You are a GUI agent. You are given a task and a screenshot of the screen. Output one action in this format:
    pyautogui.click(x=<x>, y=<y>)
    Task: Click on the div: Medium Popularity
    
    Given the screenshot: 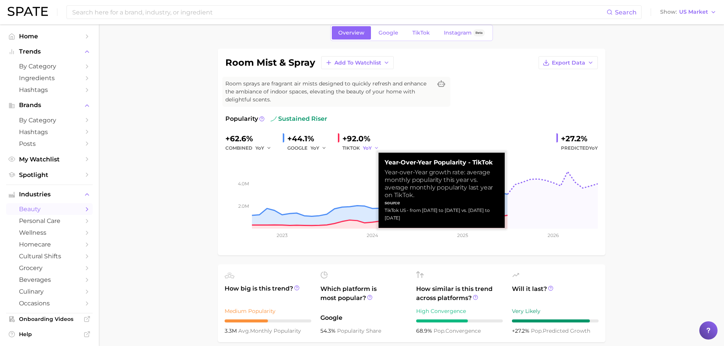 What is the action you would take?
    pyautogui.click(x=268, y=311)
    